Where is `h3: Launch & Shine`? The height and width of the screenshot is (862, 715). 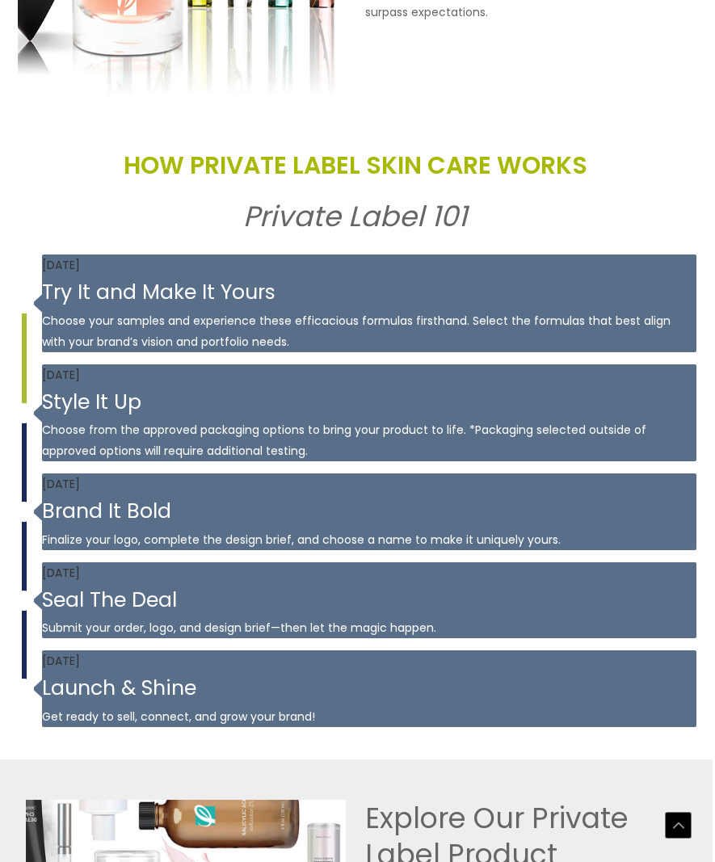 h3: Launch & Shine is located at coordinates (369, 689).